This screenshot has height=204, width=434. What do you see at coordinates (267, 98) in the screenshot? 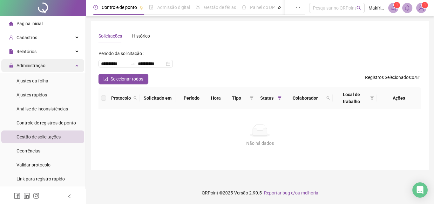
I see `span: Status` at bounding box center [267, 98].